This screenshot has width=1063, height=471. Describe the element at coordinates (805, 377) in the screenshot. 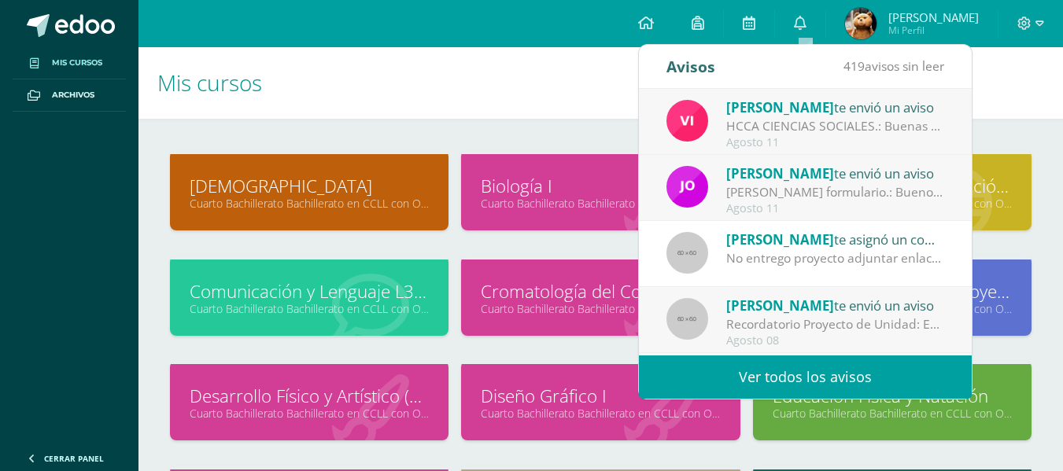

I see `a: Ver todos los avisos` at that location.